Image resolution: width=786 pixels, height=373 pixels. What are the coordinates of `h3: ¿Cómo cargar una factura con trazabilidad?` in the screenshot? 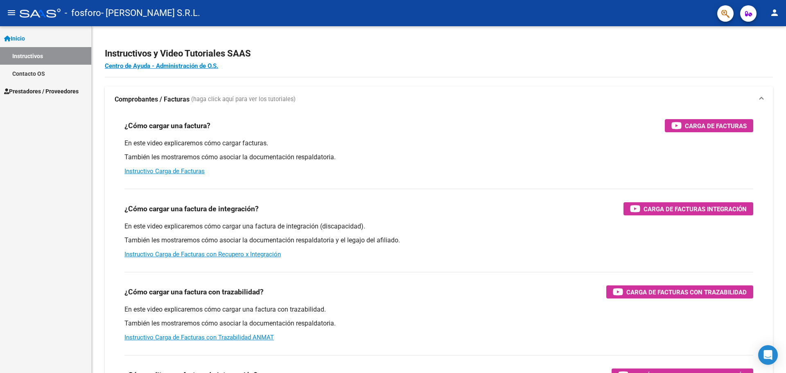 It's located at (194, 292).